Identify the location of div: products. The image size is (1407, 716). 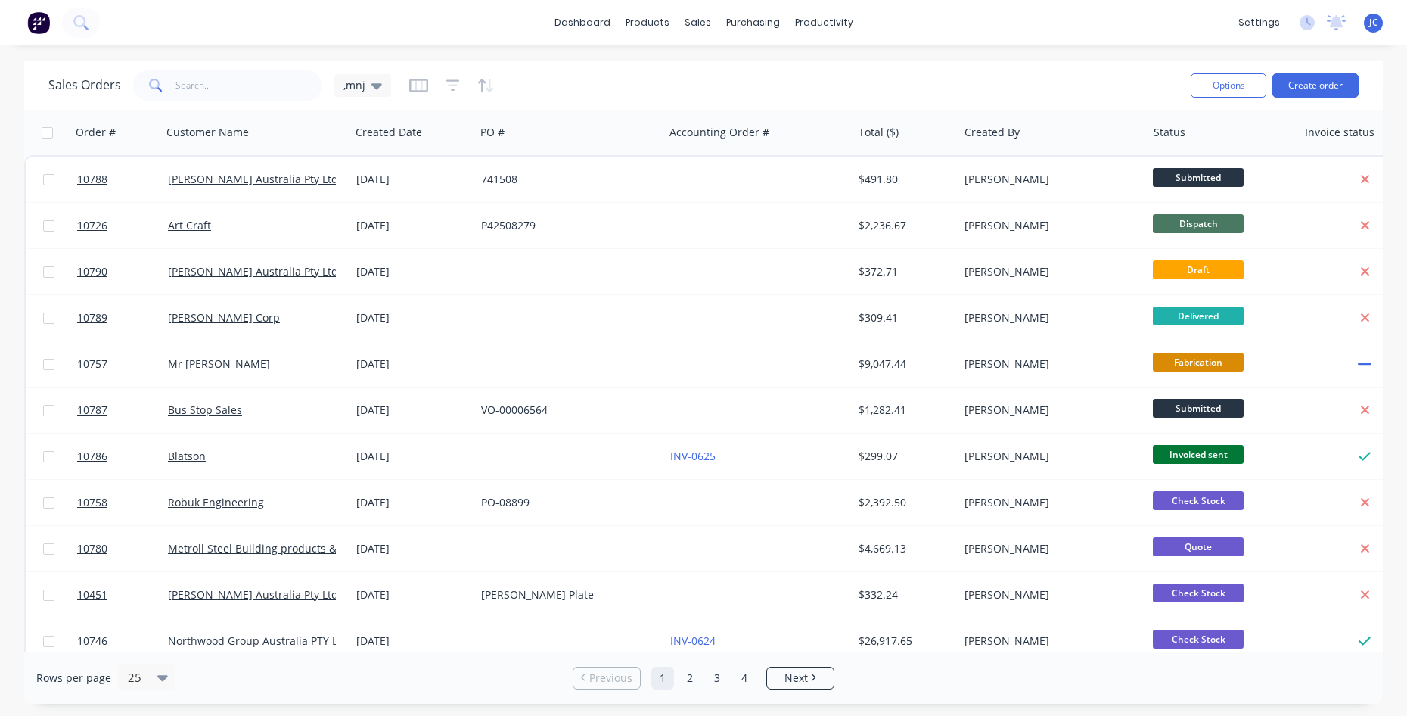
(648, 23).